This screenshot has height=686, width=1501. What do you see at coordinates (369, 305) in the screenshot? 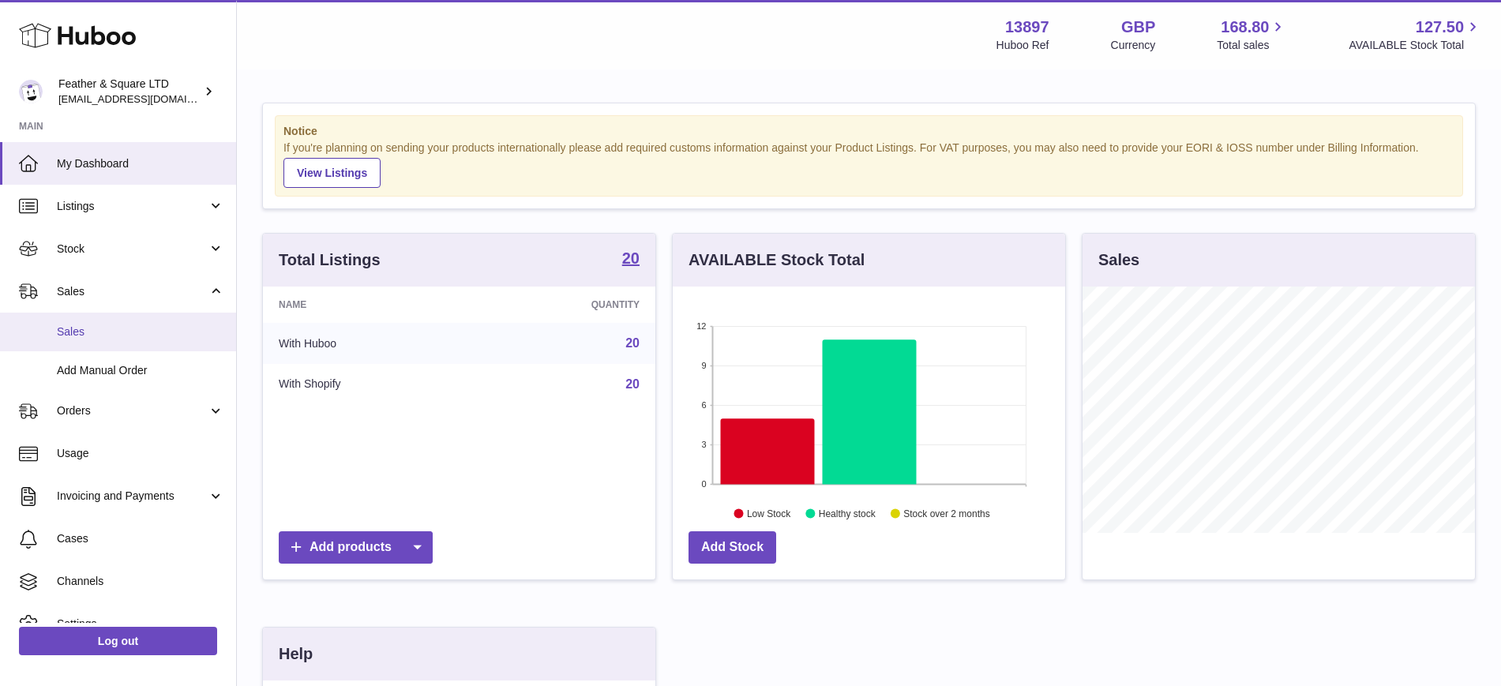
I see `th: Name` at bounding box center [369, 305].